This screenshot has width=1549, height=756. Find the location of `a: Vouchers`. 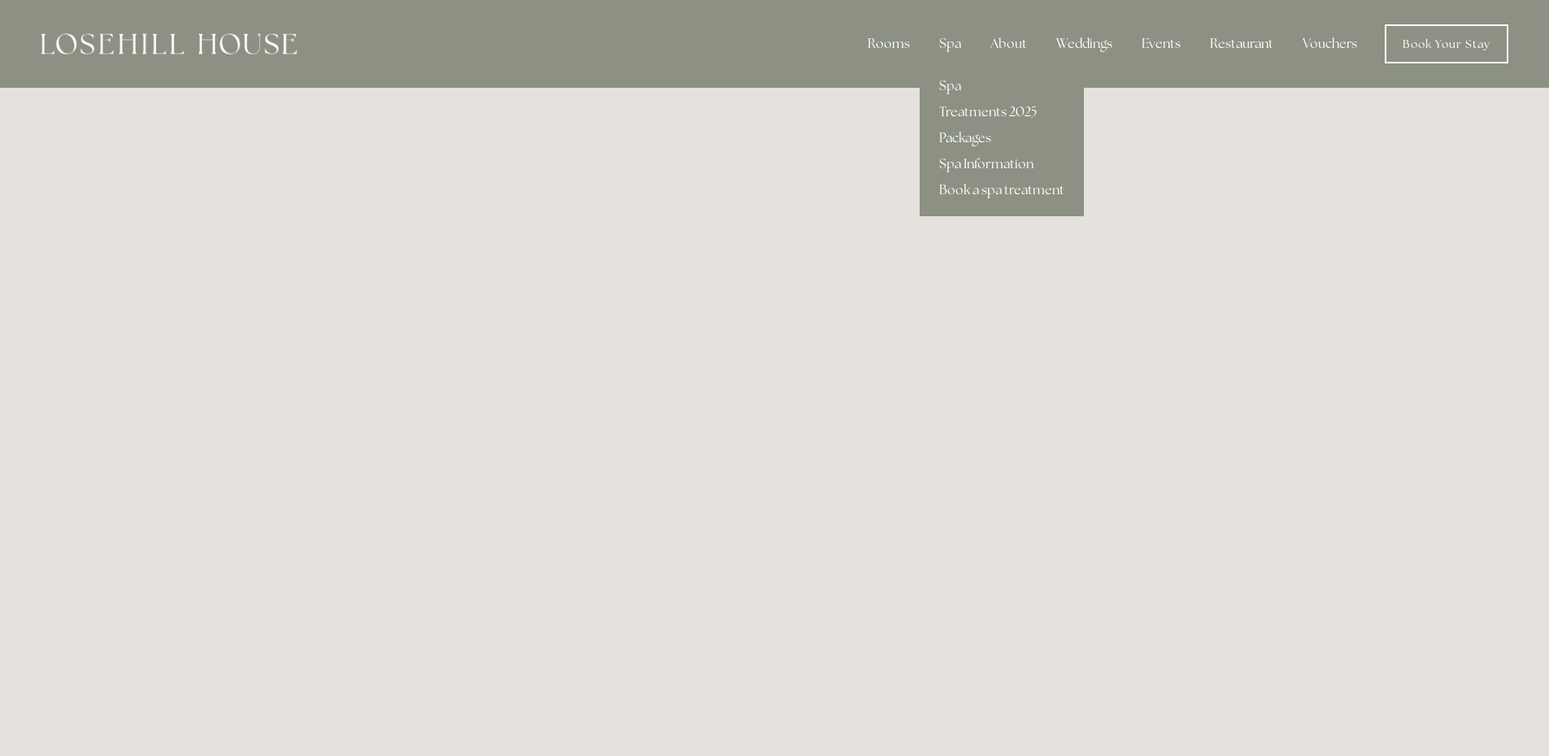

a: Vouchers is located at coordinates (1330, 44).